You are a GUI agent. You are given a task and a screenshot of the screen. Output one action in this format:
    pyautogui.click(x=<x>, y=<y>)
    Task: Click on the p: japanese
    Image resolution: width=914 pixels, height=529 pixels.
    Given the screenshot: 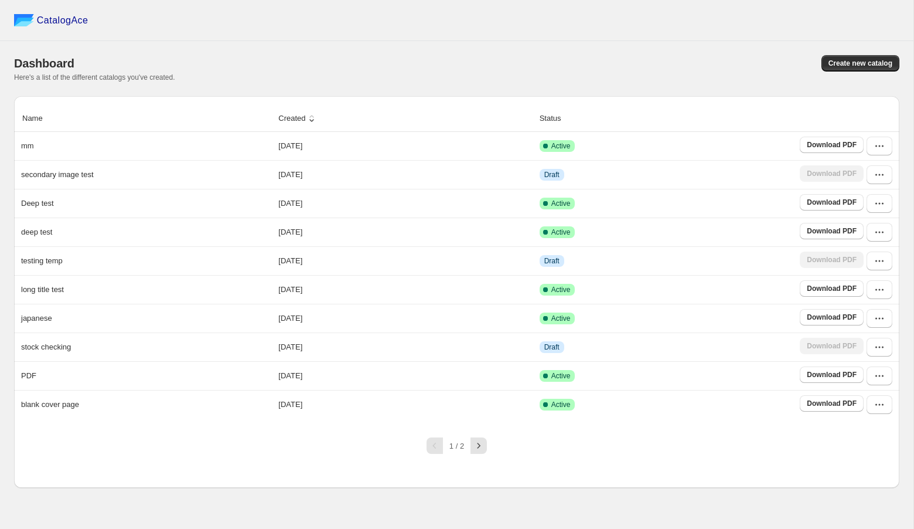 What is the action you would take?
    pyautogui.click(x=36, y=318)
    